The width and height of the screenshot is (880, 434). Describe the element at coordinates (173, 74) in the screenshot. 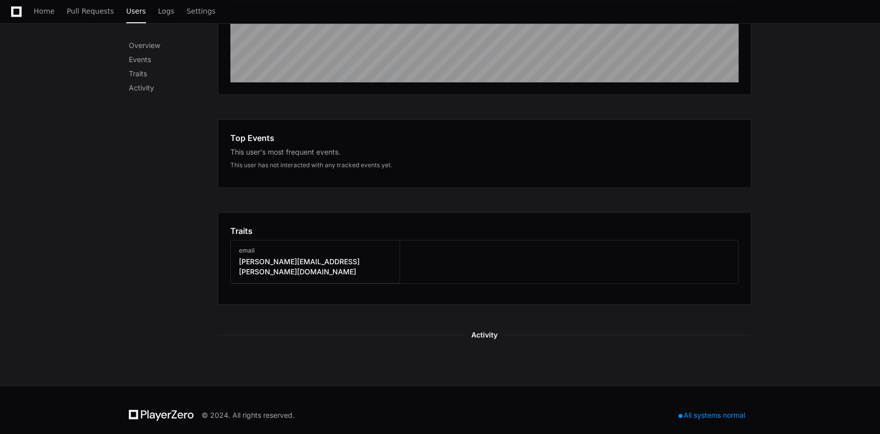

I see `p: Traits` at that location.